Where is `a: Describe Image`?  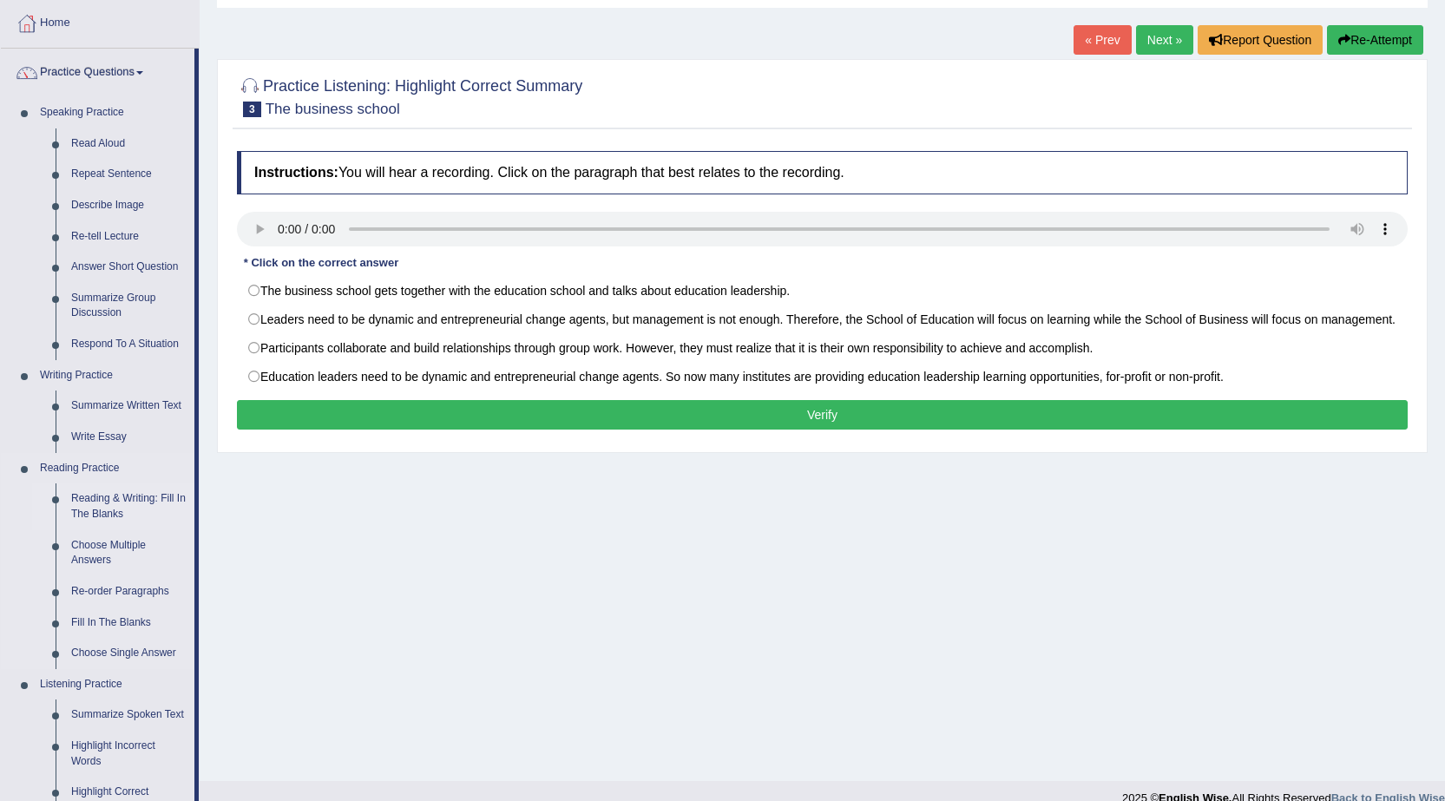
a: Describe Image is located at coordinates (128, 206).